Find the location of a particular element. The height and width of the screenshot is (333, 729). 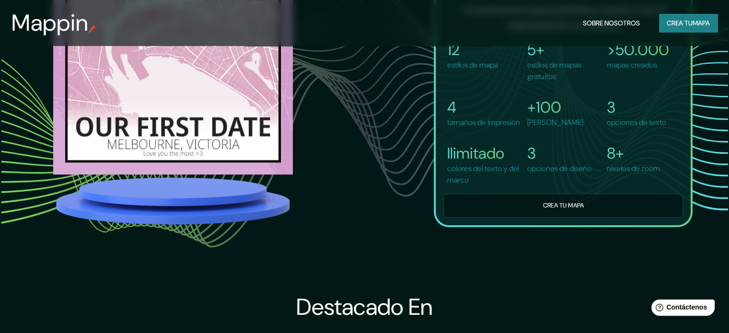

font: Crea tu mapa is located at coordinates (563, 205).